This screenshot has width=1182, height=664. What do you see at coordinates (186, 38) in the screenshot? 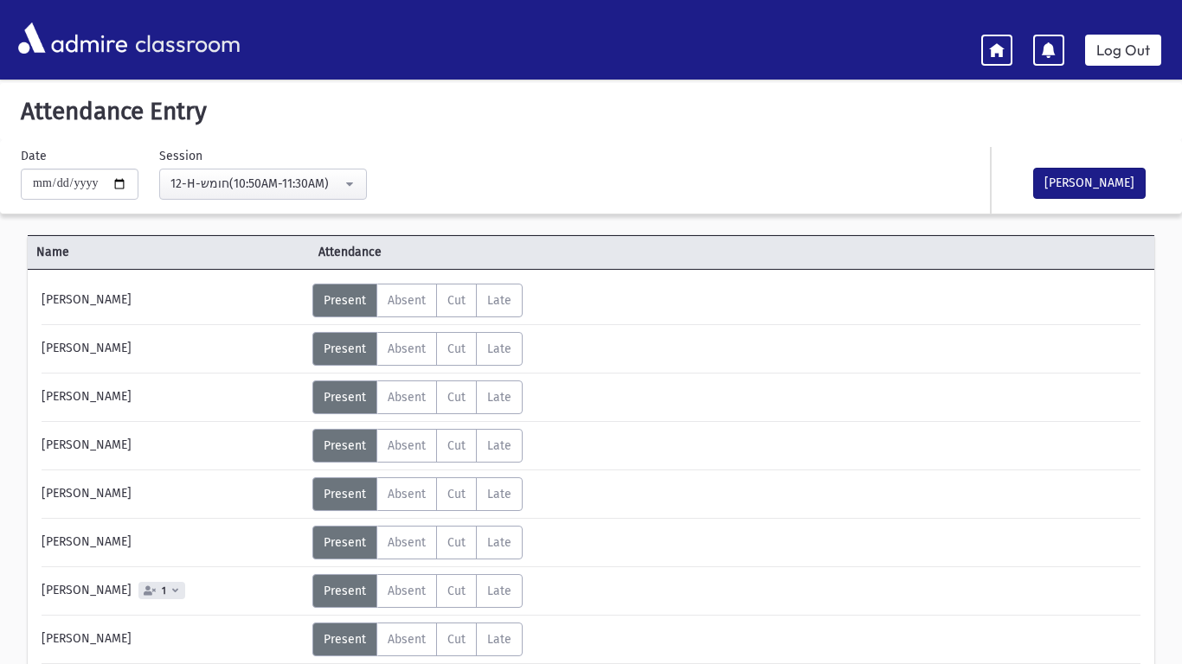
I see `span: classroom` at bounding box center [186, 38].